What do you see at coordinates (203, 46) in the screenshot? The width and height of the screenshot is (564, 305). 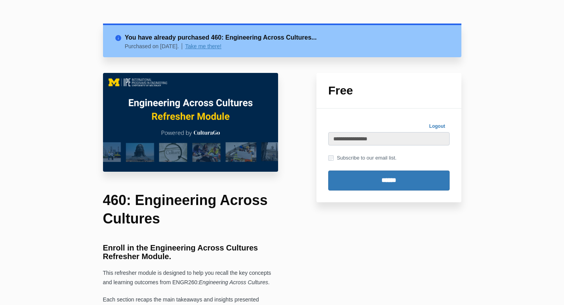 I see `a: Take me there!` at bounding box center [203, 46].